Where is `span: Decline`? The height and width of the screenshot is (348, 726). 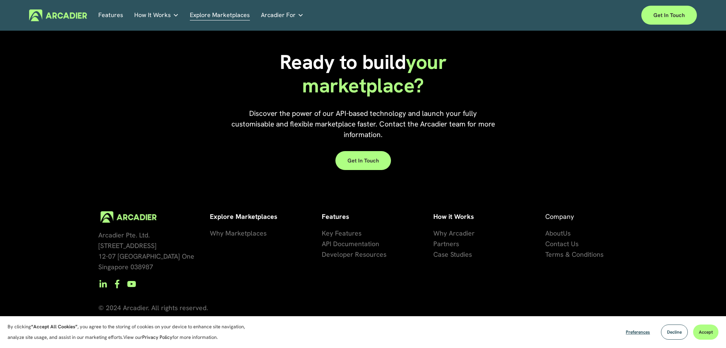 span: Decline is located at coordinates (674, 332).